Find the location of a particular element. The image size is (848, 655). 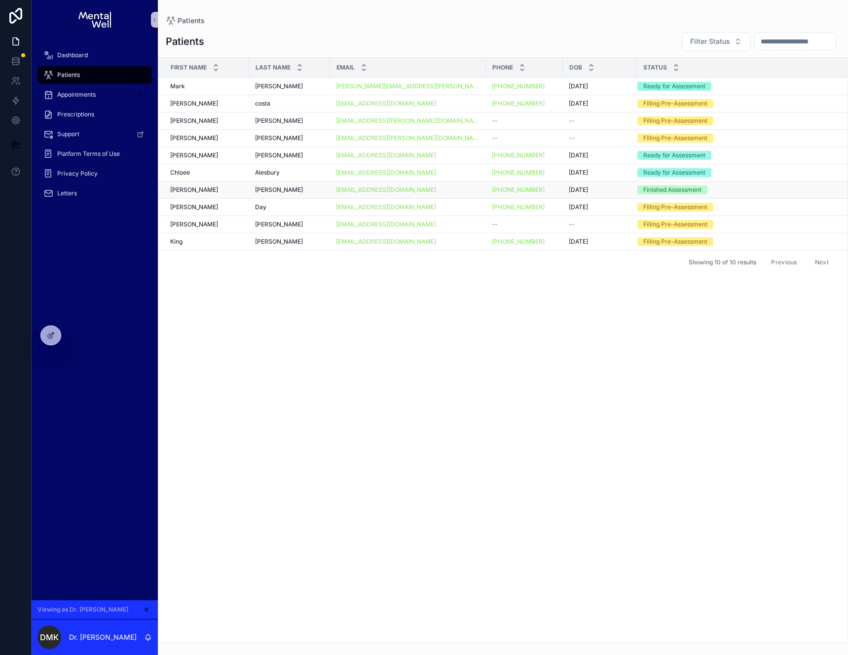

a: Platform Terms of Use is located at coordinates (95, 154).